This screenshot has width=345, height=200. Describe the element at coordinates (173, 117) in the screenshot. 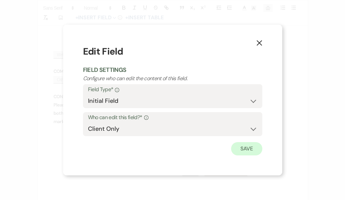

I see `label: Who can edit this field?*` at that location.